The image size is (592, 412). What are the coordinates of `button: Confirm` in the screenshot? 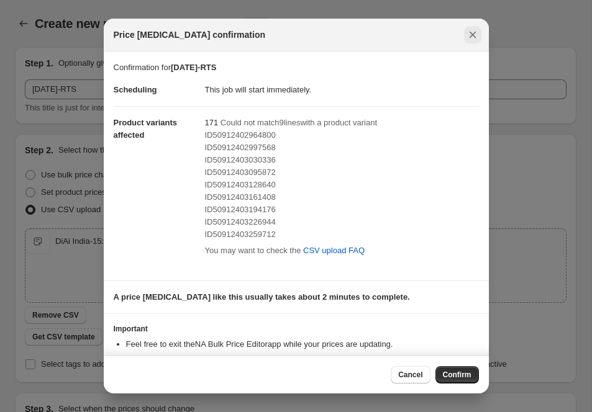 It's located at (457, 375).